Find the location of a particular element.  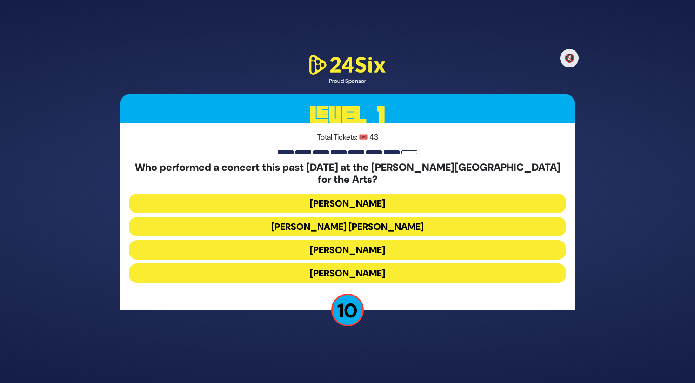

div: Proud Sponsor is located at coordinates (347, 81).